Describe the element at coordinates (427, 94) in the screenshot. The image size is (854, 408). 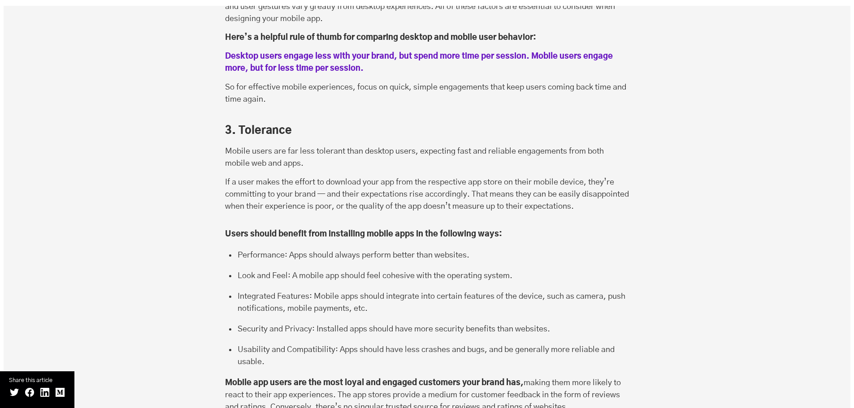
I see `p: So for effective mobile experiences, focus on quick, simple engagements that keep users coming ba...` at that location.